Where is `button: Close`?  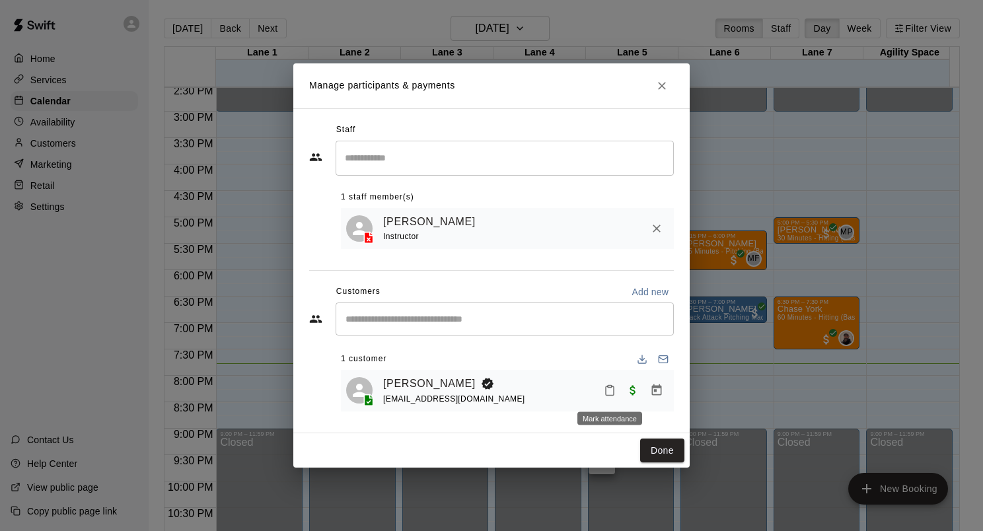
button: Close is located at coordinates (662, 86).